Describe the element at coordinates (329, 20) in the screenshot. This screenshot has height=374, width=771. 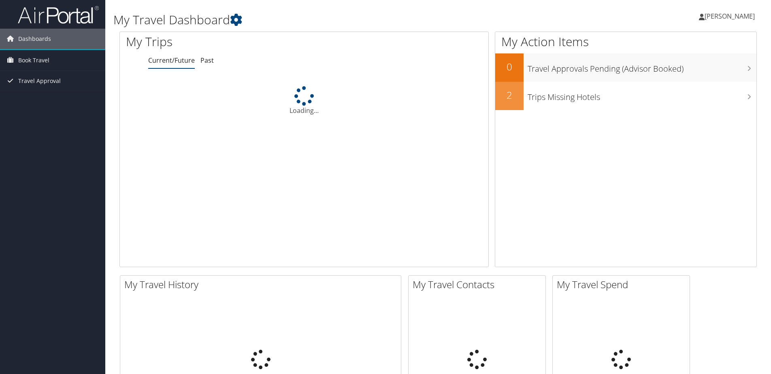
I see `h1: My Travel Dashboard` at that location.